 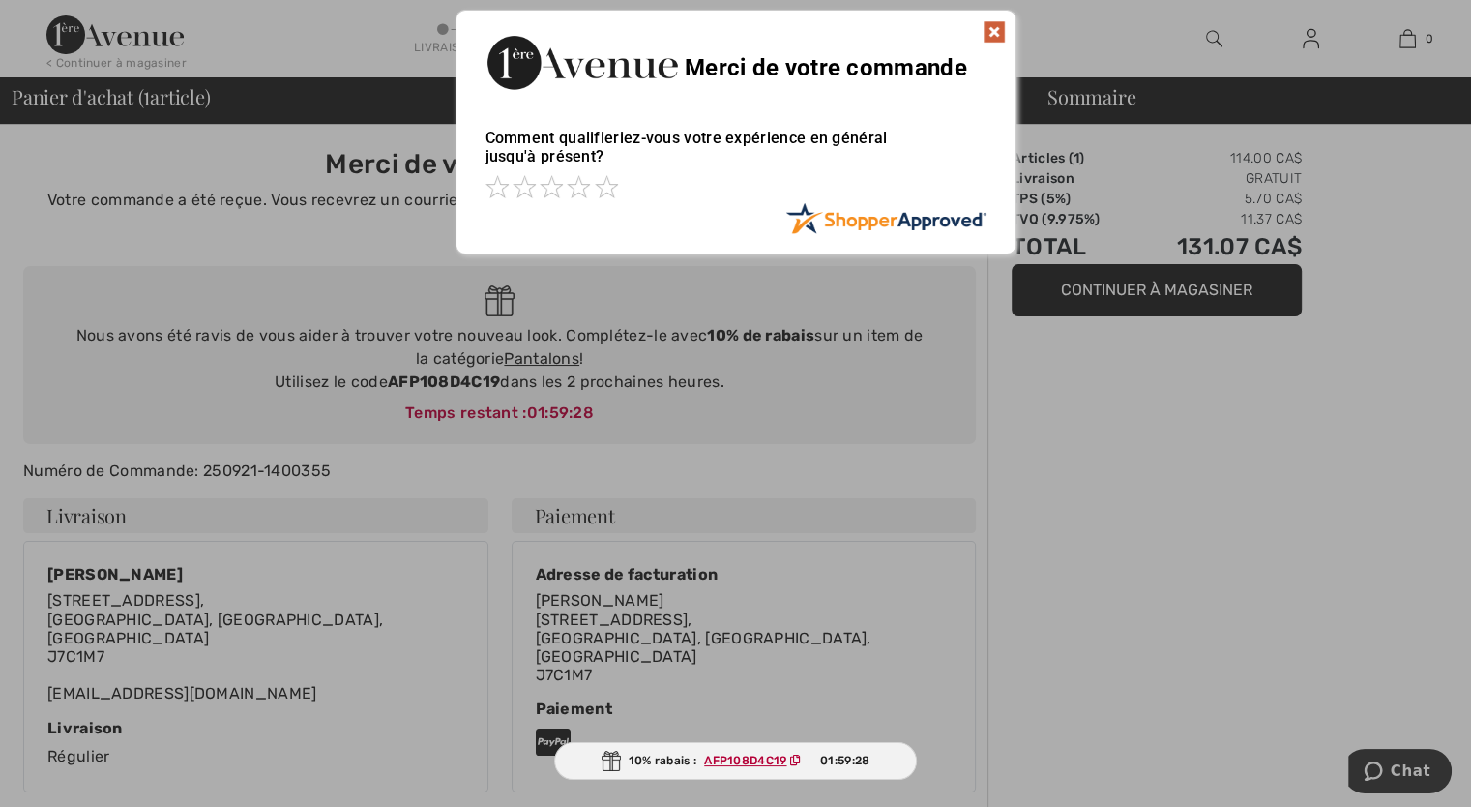 What do you see at coordinates (736, 156) in the screenshot?
I see `div: Comment qualifieriez-vous votre expérience en général jusqu'à présent?` at bounding box center [736, 156].